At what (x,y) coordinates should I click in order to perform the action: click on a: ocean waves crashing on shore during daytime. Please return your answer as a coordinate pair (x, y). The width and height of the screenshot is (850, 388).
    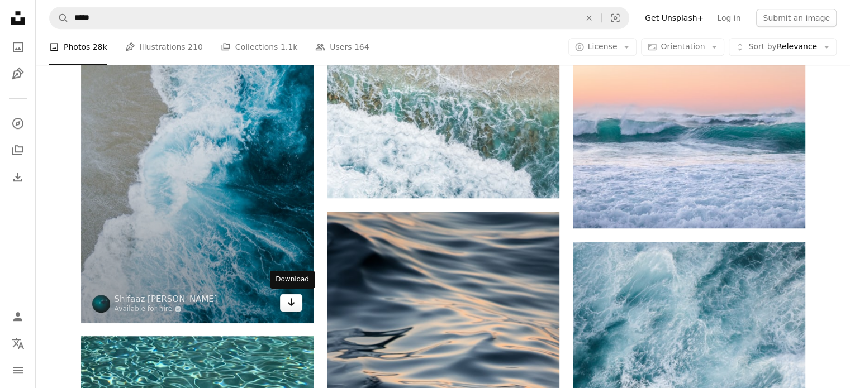
    Looking at the image, I should click on (689, 83).